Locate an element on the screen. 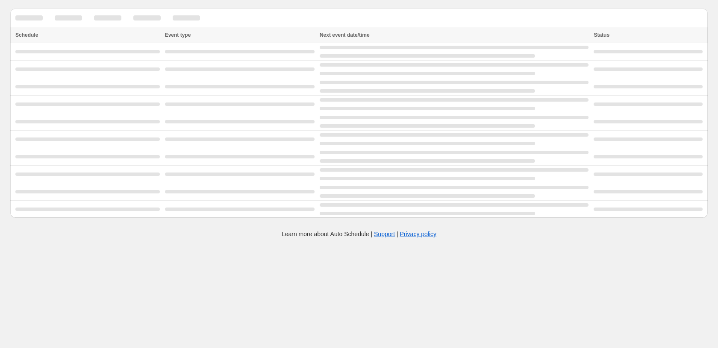 The image size is (718, 348). span: Next event date/time is located at coordinates (344, 35).